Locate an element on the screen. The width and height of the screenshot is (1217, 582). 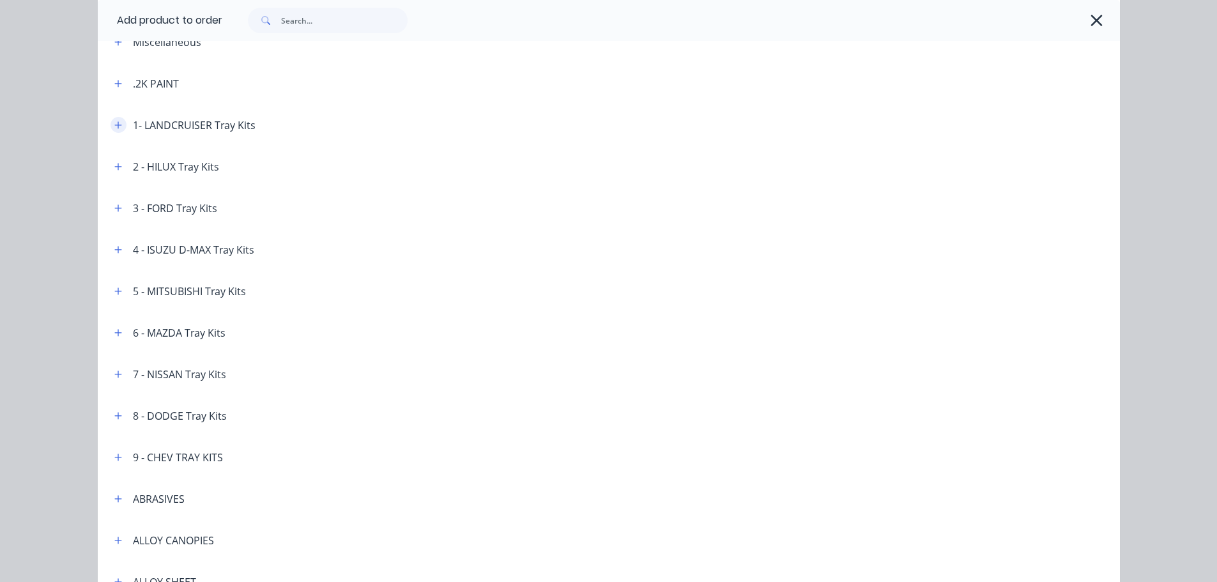
div: 5 - MITSUBISHI Tray Kits is located at coordinates (189, 291).